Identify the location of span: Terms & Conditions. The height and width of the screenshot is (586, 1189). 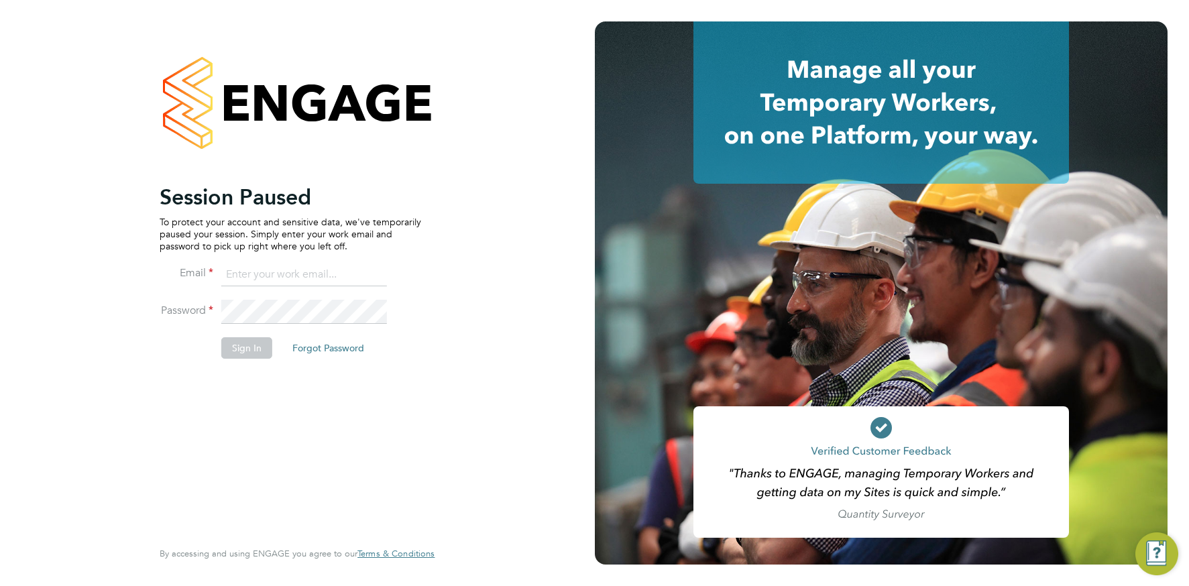
(396, 553).